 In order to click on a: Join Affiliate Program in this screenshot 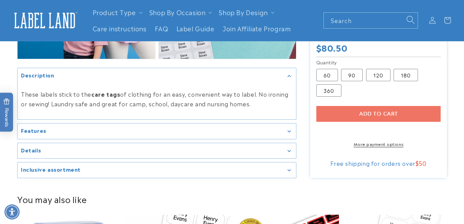, I will do `click(256, 28)`.